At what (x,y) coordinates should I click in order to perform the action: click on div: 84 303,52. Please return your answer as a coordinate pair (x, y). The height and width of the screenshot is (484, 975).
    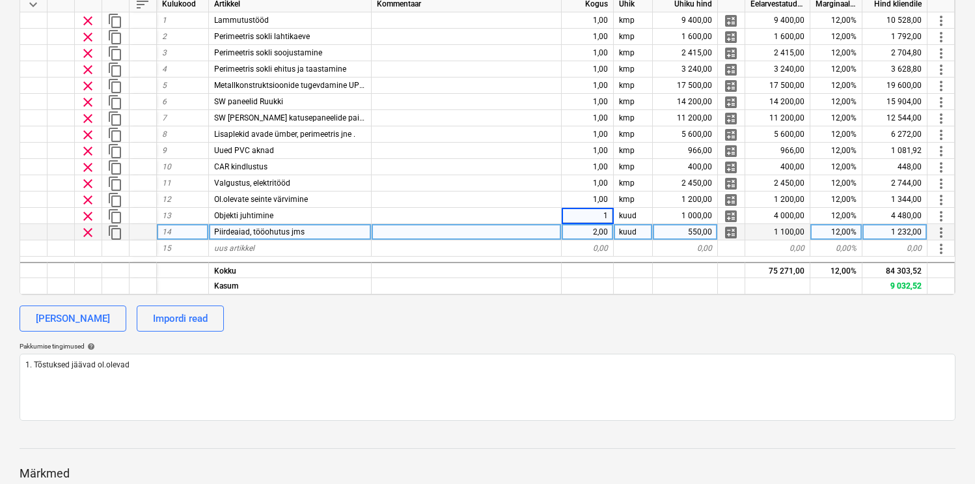
    Looking at the image, I should click on (895, 270).